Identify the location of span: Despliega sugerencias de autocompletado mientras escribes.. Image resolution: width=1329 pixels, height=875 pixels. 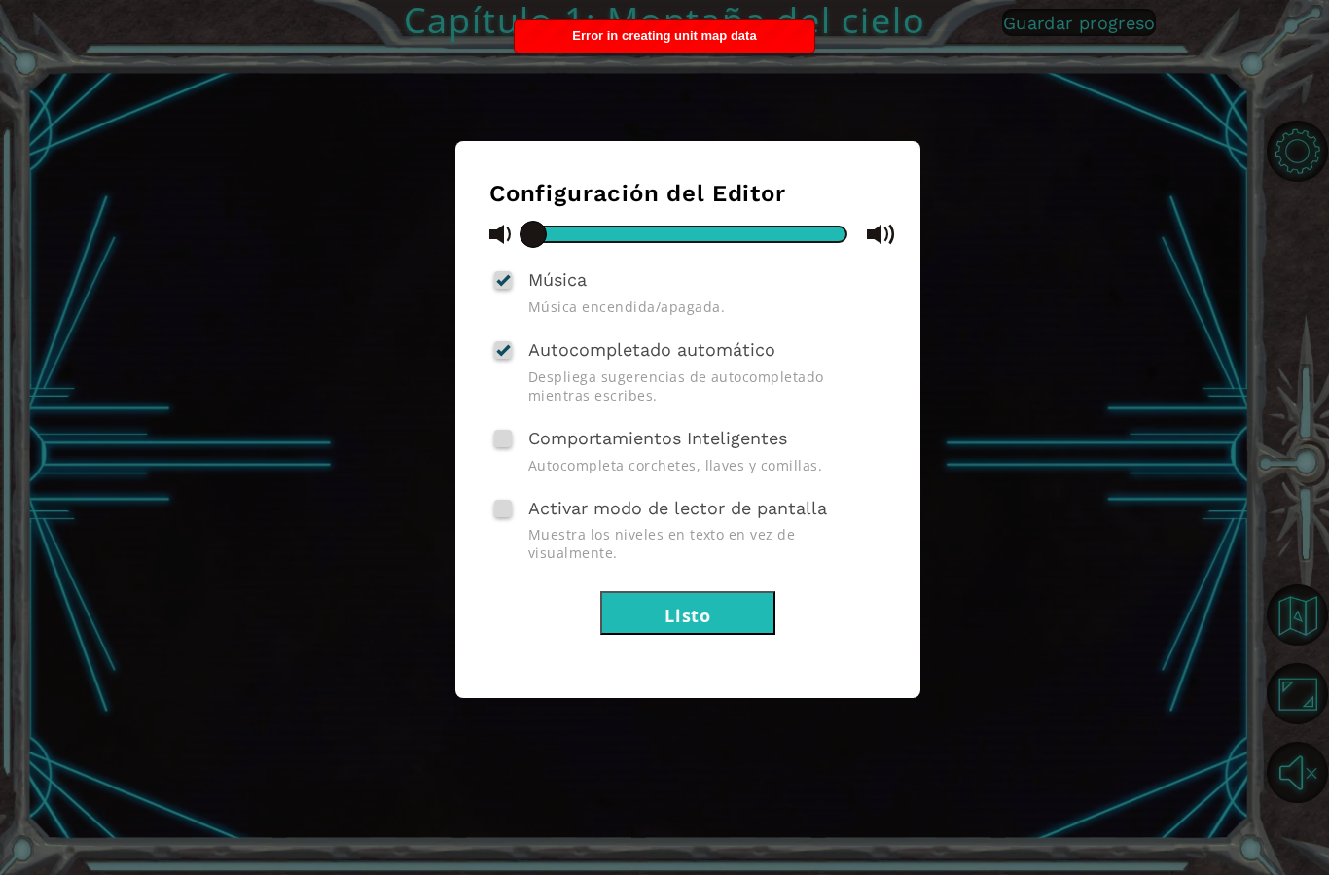
(707, 386).